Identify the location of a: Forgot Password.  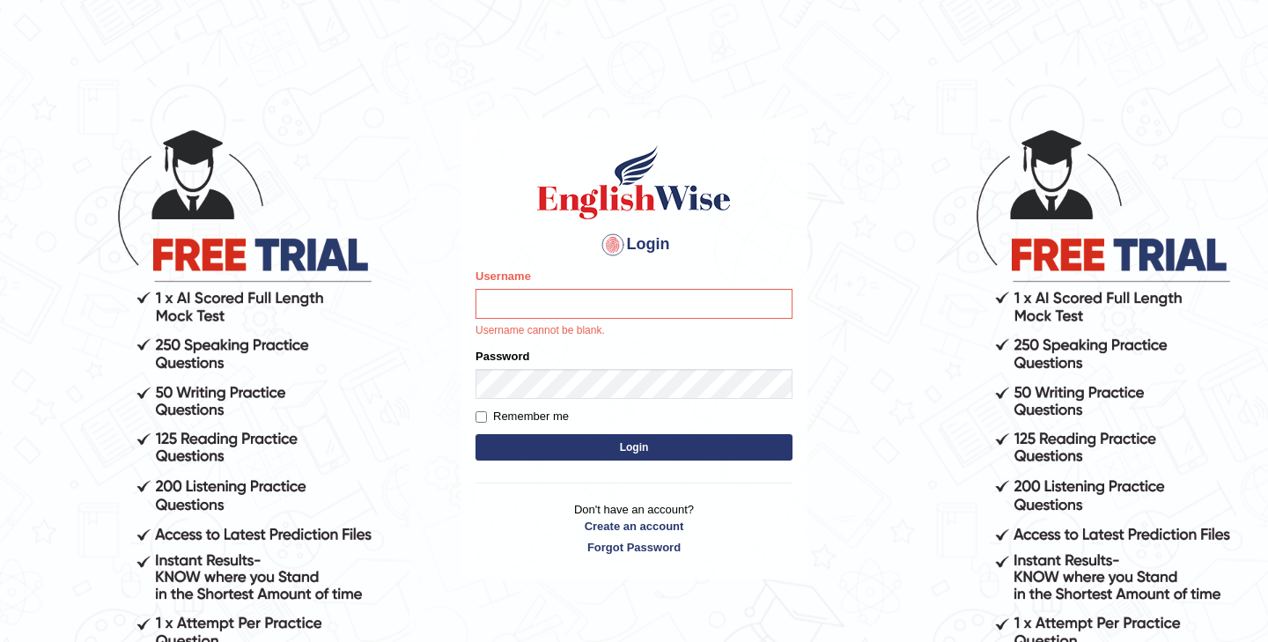
(634, 547).